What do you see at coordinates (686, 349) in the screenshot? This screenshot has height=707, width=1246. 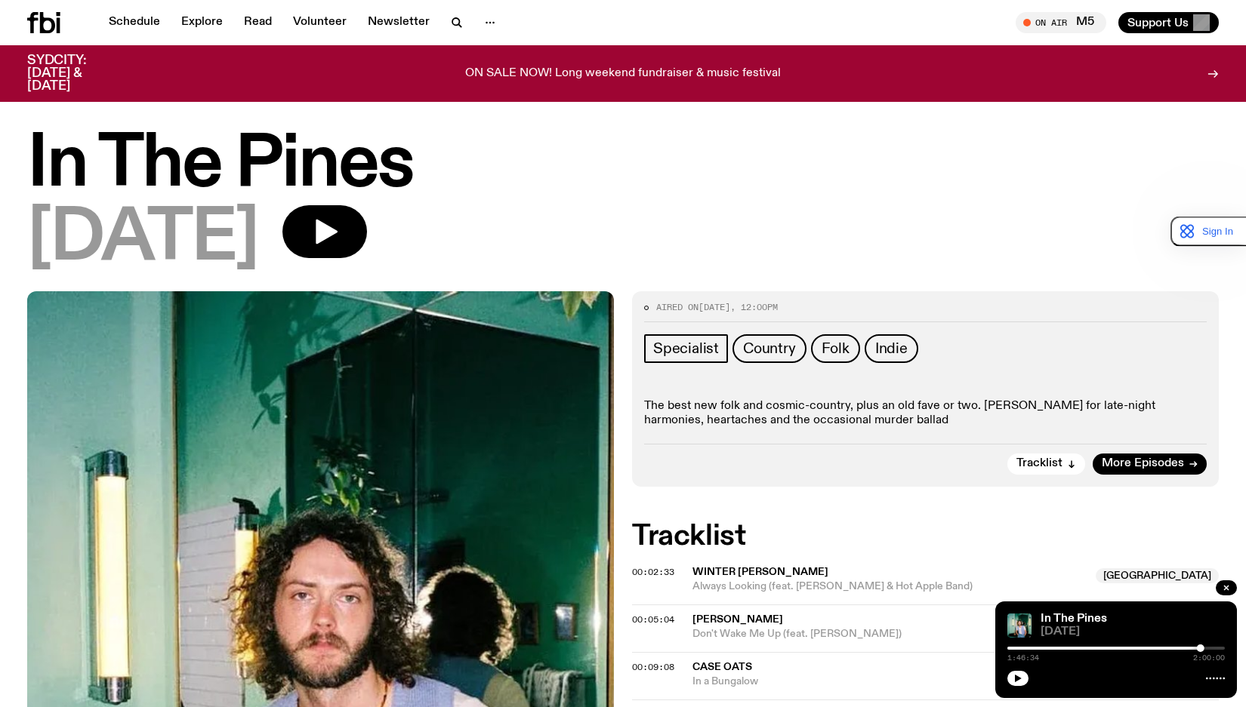 I see `span: Specialist` at bounding box center [686, 349].